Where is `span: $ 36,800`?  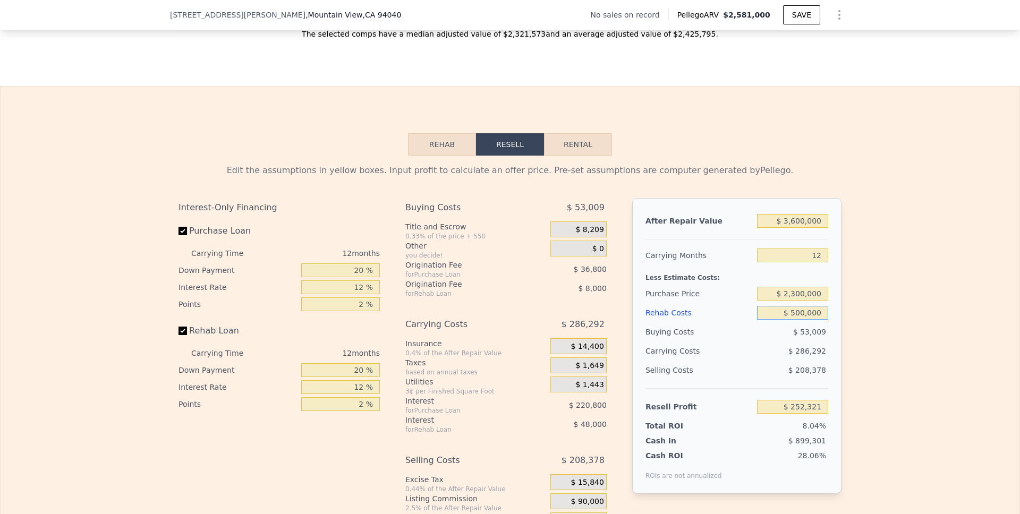 span: $ 36,800 is located at coordinates (590, 269).